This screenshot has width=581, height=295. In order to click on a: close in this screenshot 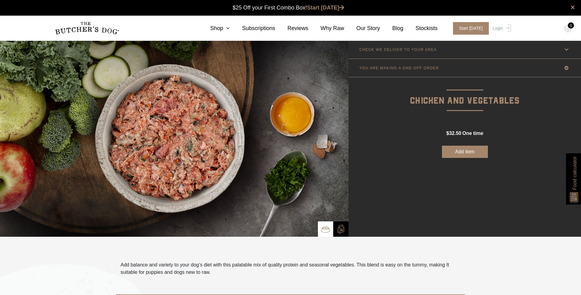, I will do `click(573, 7)`.